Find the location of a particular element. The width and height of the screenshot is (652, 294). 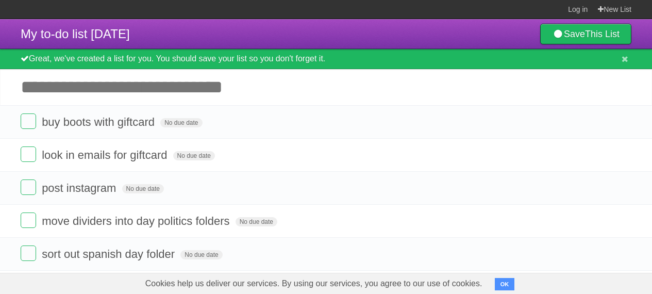

span: post instagram is located at coordinates (80, 188).